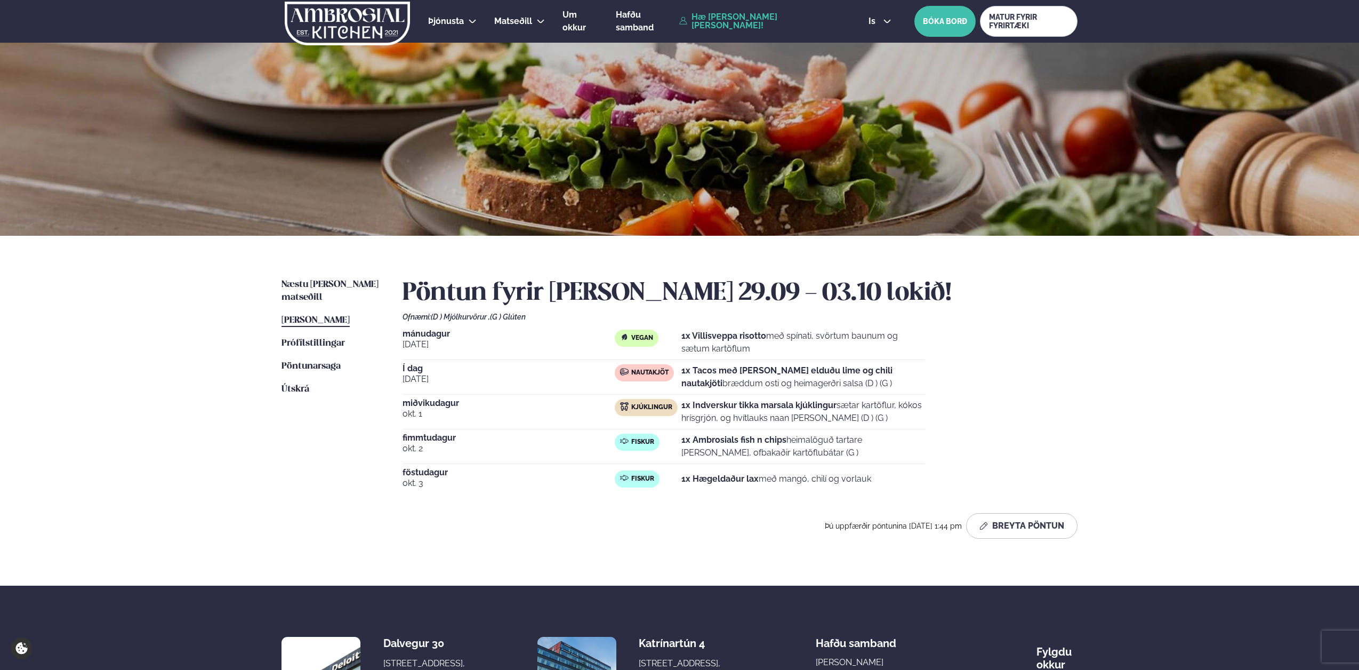 This screenshot has width=1359, height=670. What do you see at coordinates (874, 21) in the screenshot?
I see `span: is` at bounding box center [874, 21].